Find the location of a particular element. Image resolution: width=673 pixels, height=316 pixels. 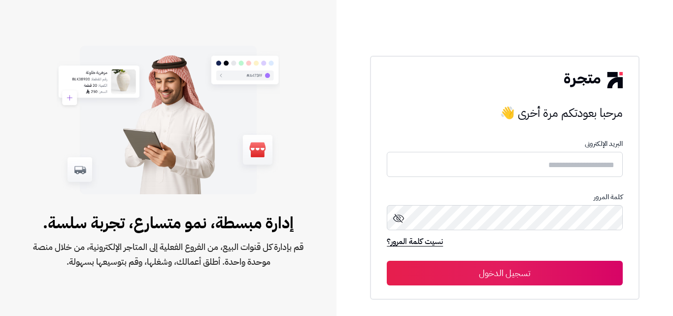

h3: مرحبا بعودتكم مرة أخرى 👋 is located at coordinates (505, 113).